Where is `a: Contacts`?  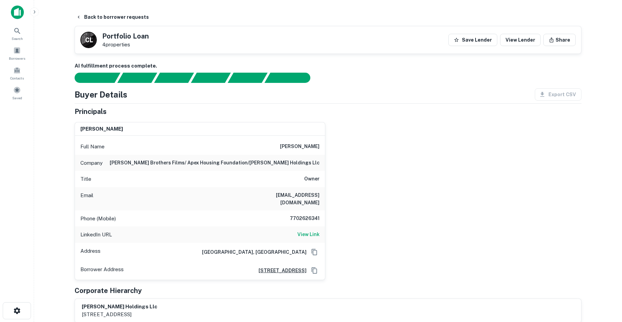 a: Contacts is located at coordinates (17, 73).